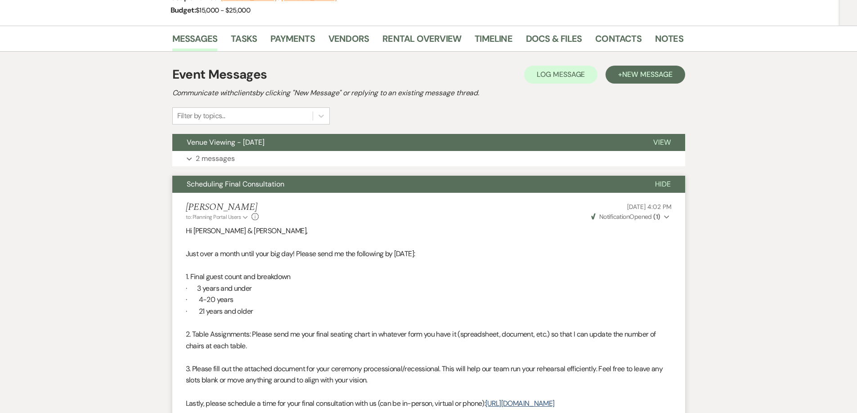 This screenshot has width=857, height=413. What do you see at coordinates (647, 74) in the screenshot?
I see `span: New Message` at bounding box center [647, 74].